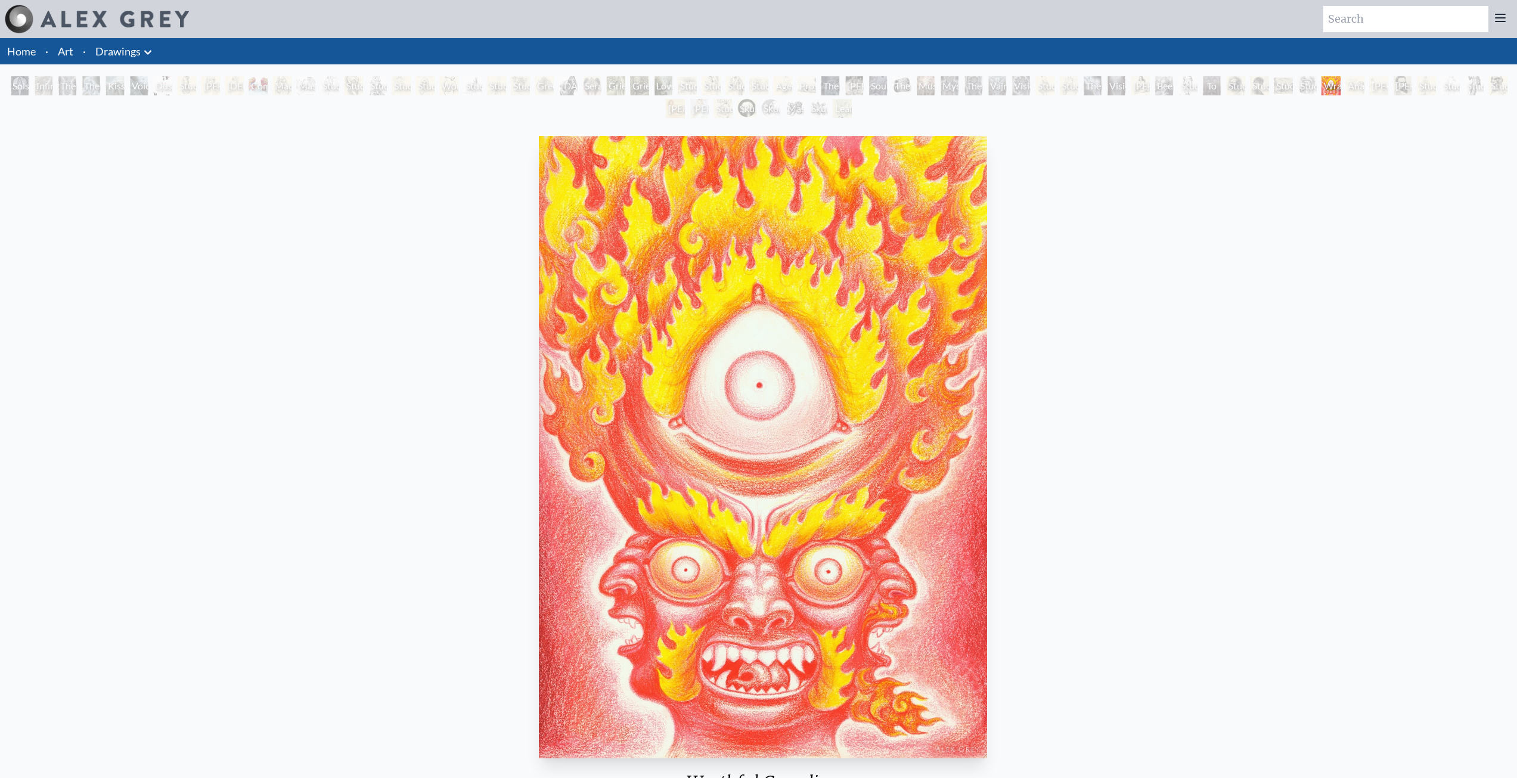  Describe the element at coordinates (163, 86) in the screenshot. I see `div: Dusty` at that location.